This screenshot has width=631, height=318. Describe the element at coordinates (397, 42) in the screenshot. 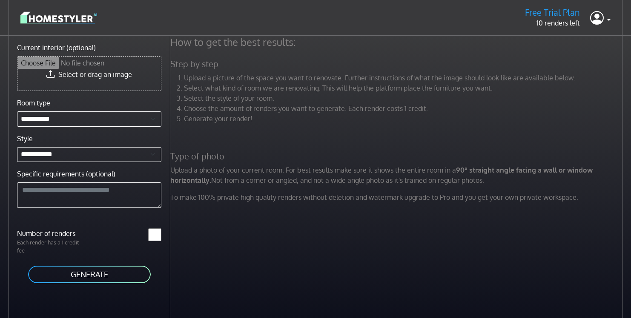

I see `h4: How to get the best results:` at that location.